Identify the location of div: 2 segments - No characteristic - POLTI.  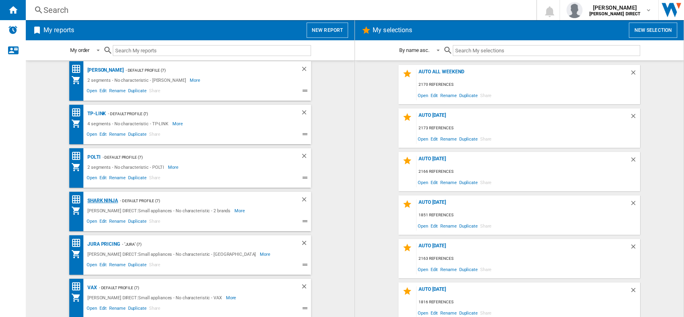
(126, 167).